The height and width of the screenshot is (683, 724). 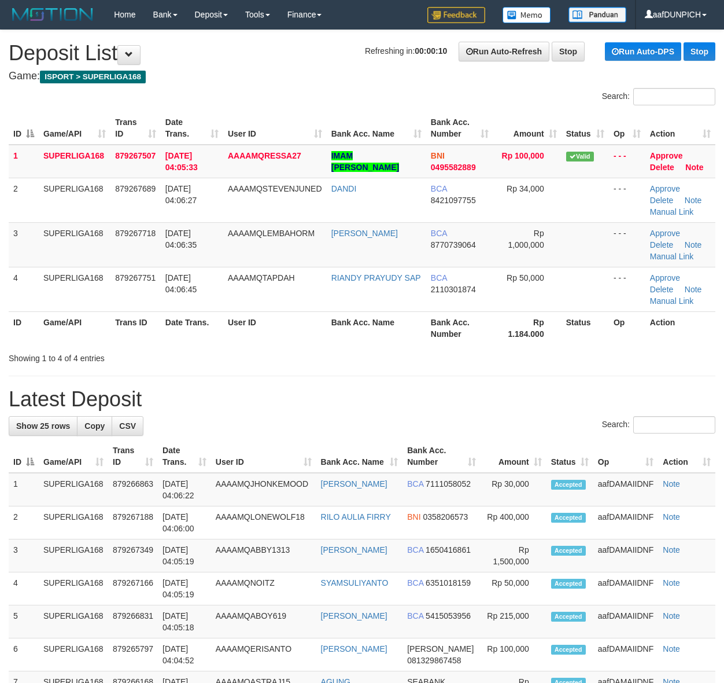 I want to click on a: Show 25 rows, so click(x=43, y=426).